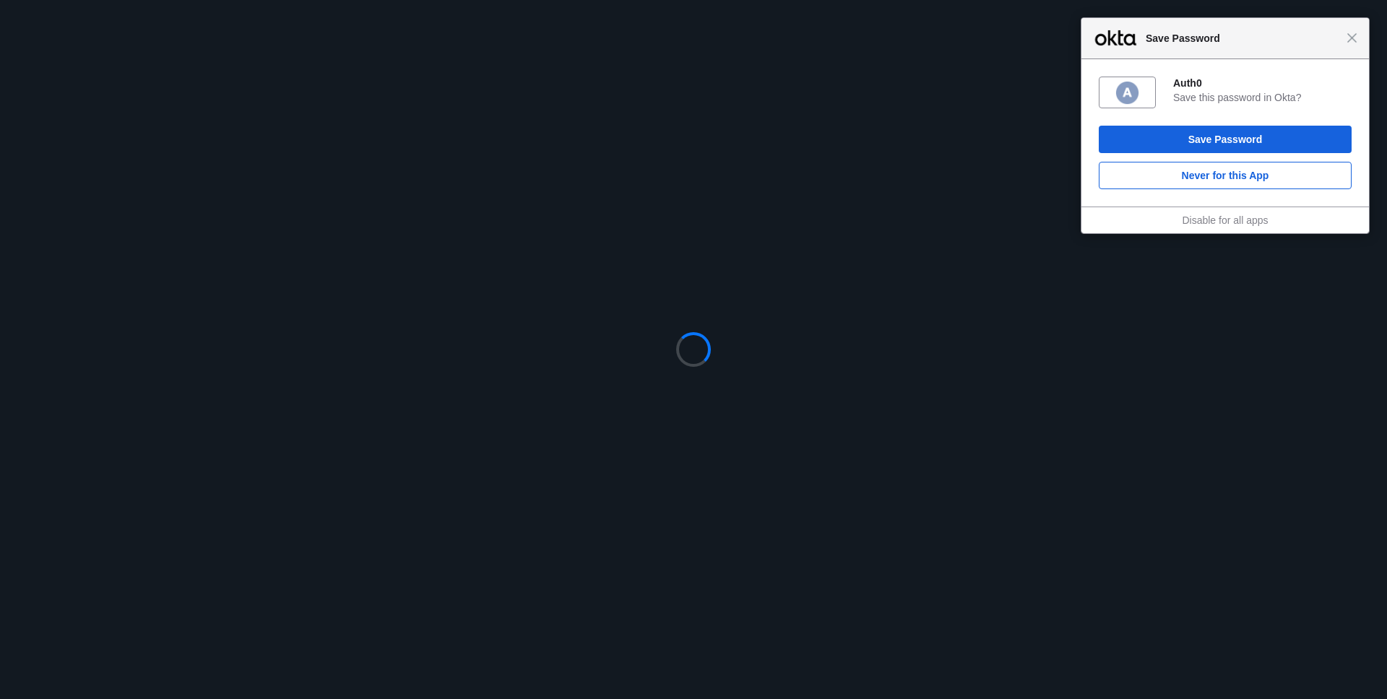 The height and width of the screenshot is (699, 1387). I want to click on a: Disable for all apps, so click(1224, 220).